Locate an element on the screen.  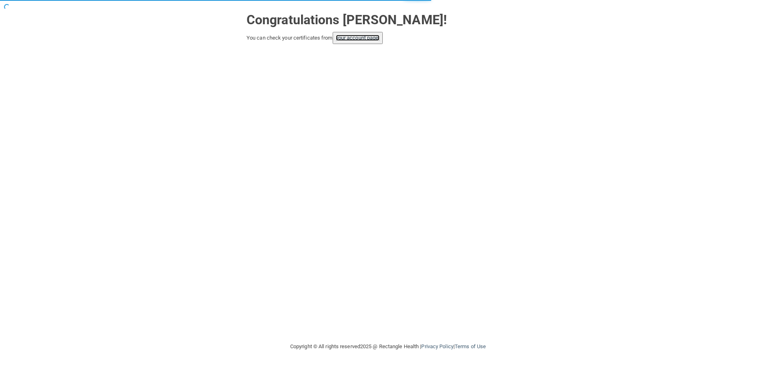
div: You can check your certificates from is located at coordinates (388, 38).